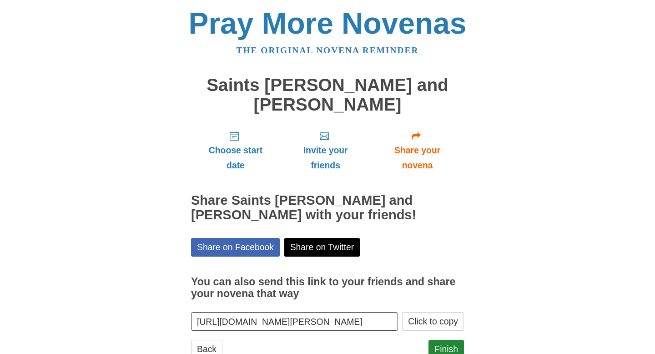 Image resolution: width=655 pixels, height=354 pixels. What do you see at coordinates (327, 50) in the screenshot?
I see `a: The original novena reminder` at bounding box center [327, 50].